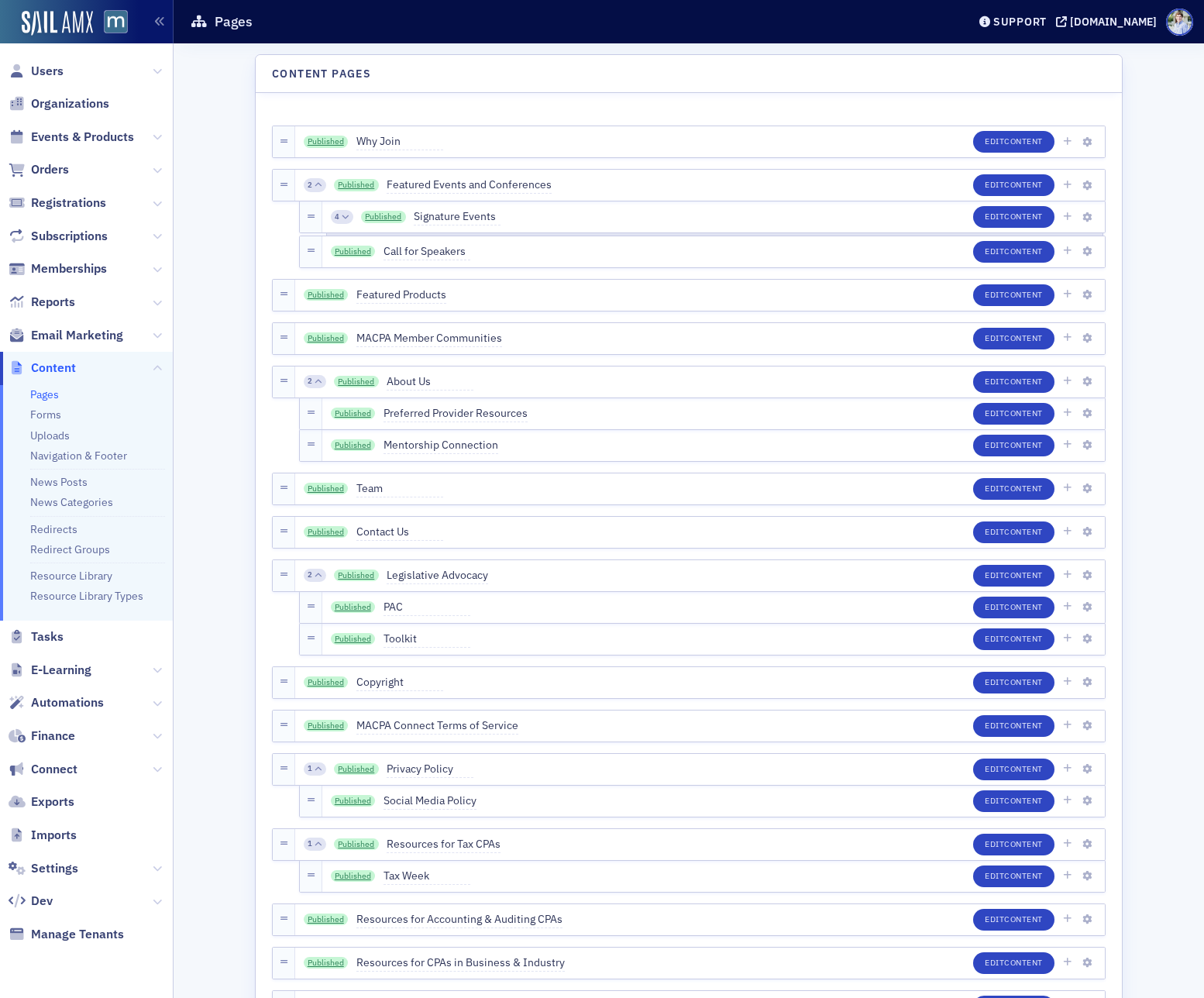 The width and height of the screenshot is (1204, 998). Describe the element at coordinates (437, 576) in the screenshot. I see `span: Legislative Advocacy` at that location.